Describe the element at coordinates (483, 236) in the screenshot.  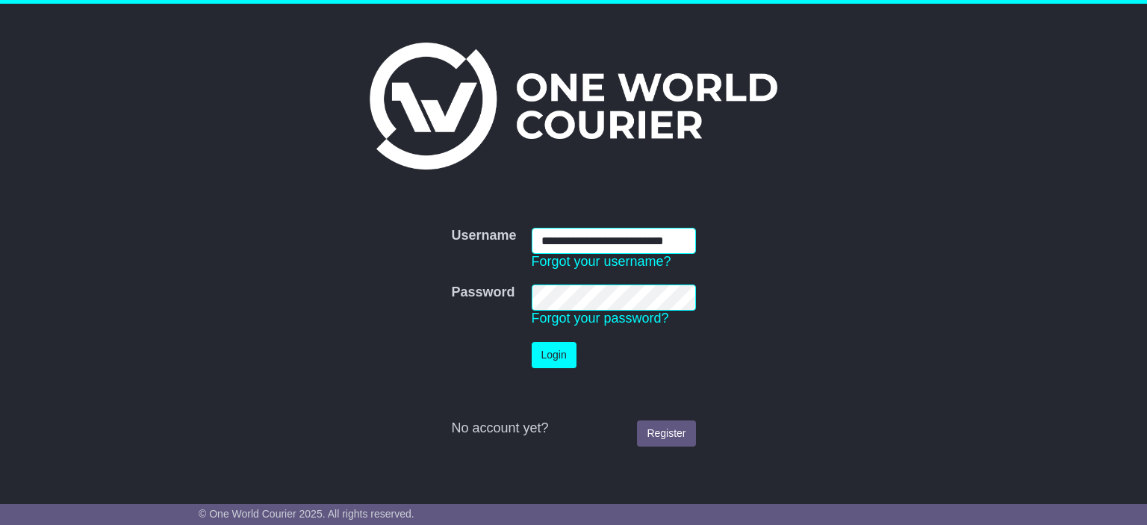
I see `label: Username` at that location.